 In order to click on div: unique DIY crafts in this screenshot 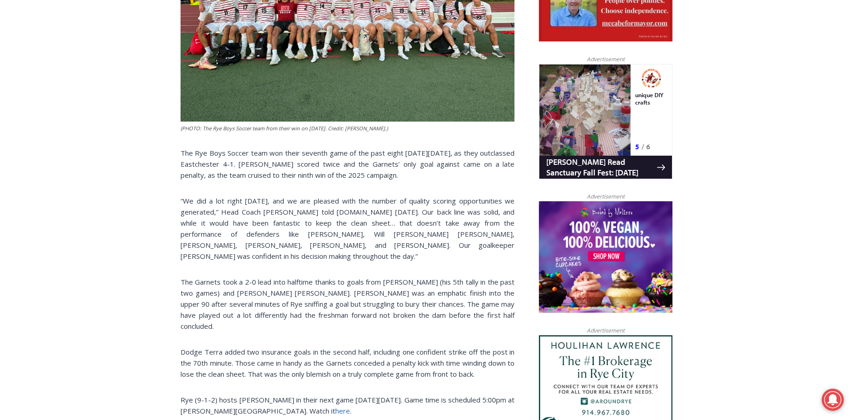, I will do `click(112, 51)`.